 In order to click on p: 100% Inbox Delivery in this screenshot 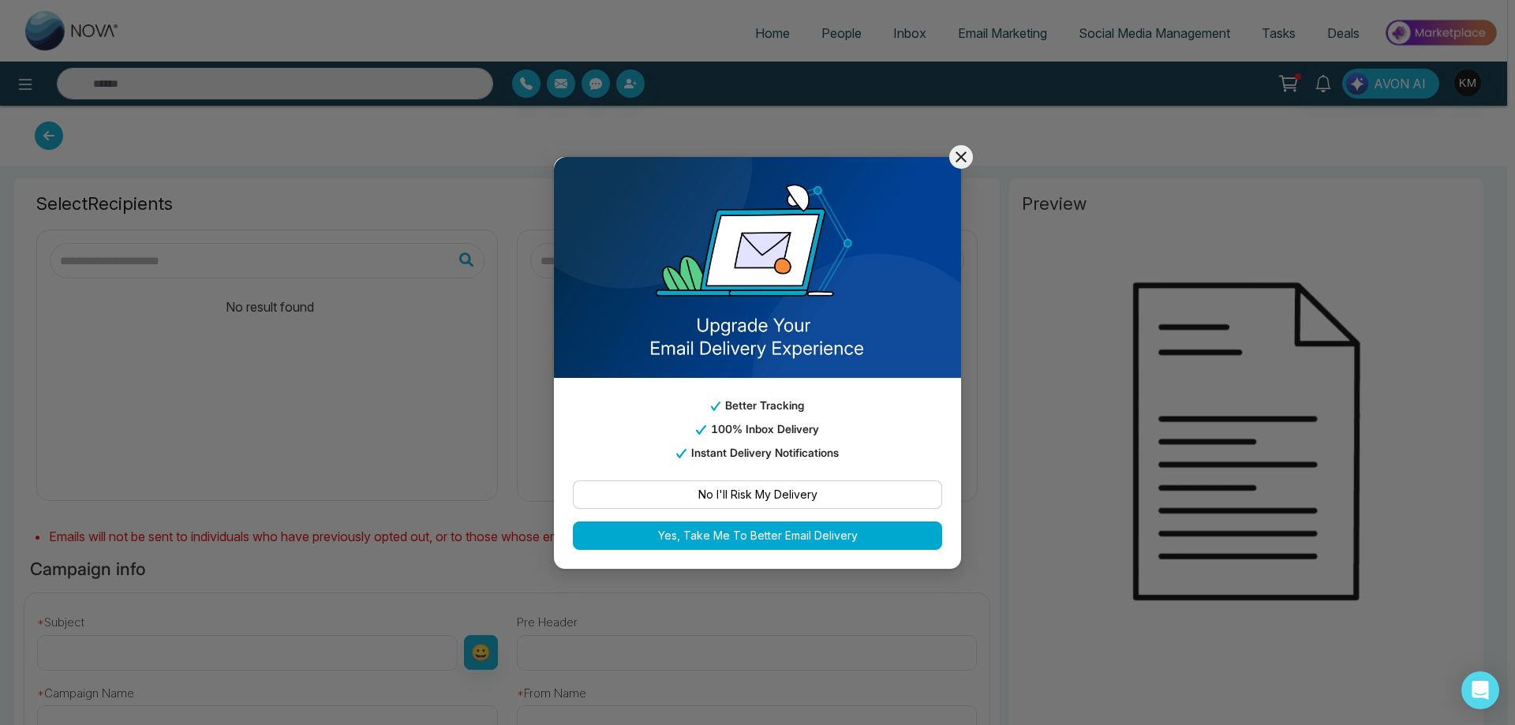, I will do `click(758, 429)`.